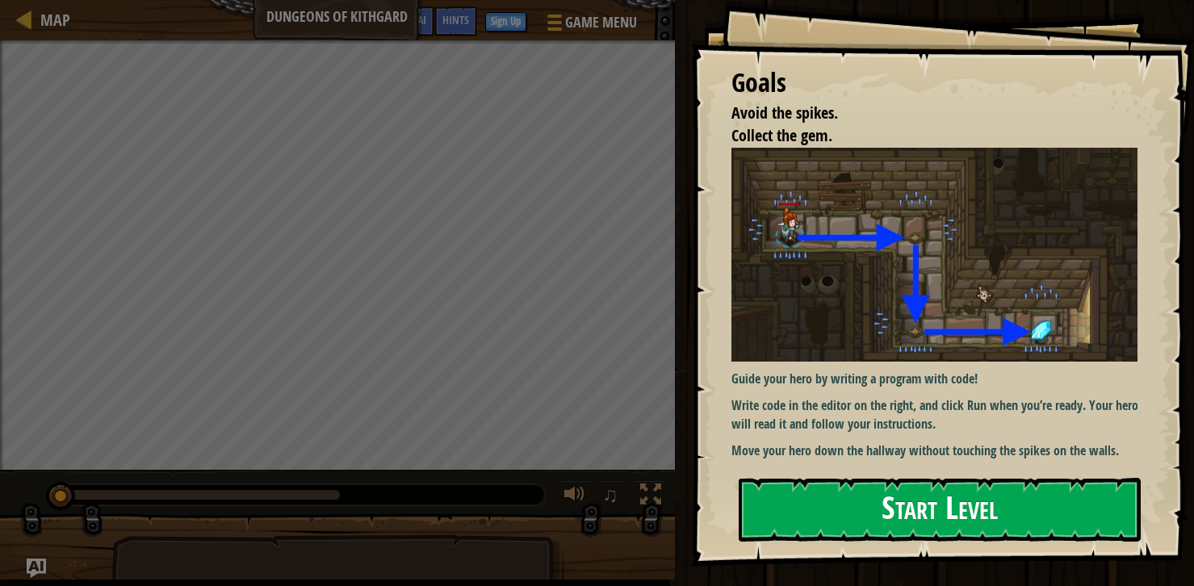  Describe the element at coordinates (590, 25) in the screenshot. I see `button: Game Menu` at that location.